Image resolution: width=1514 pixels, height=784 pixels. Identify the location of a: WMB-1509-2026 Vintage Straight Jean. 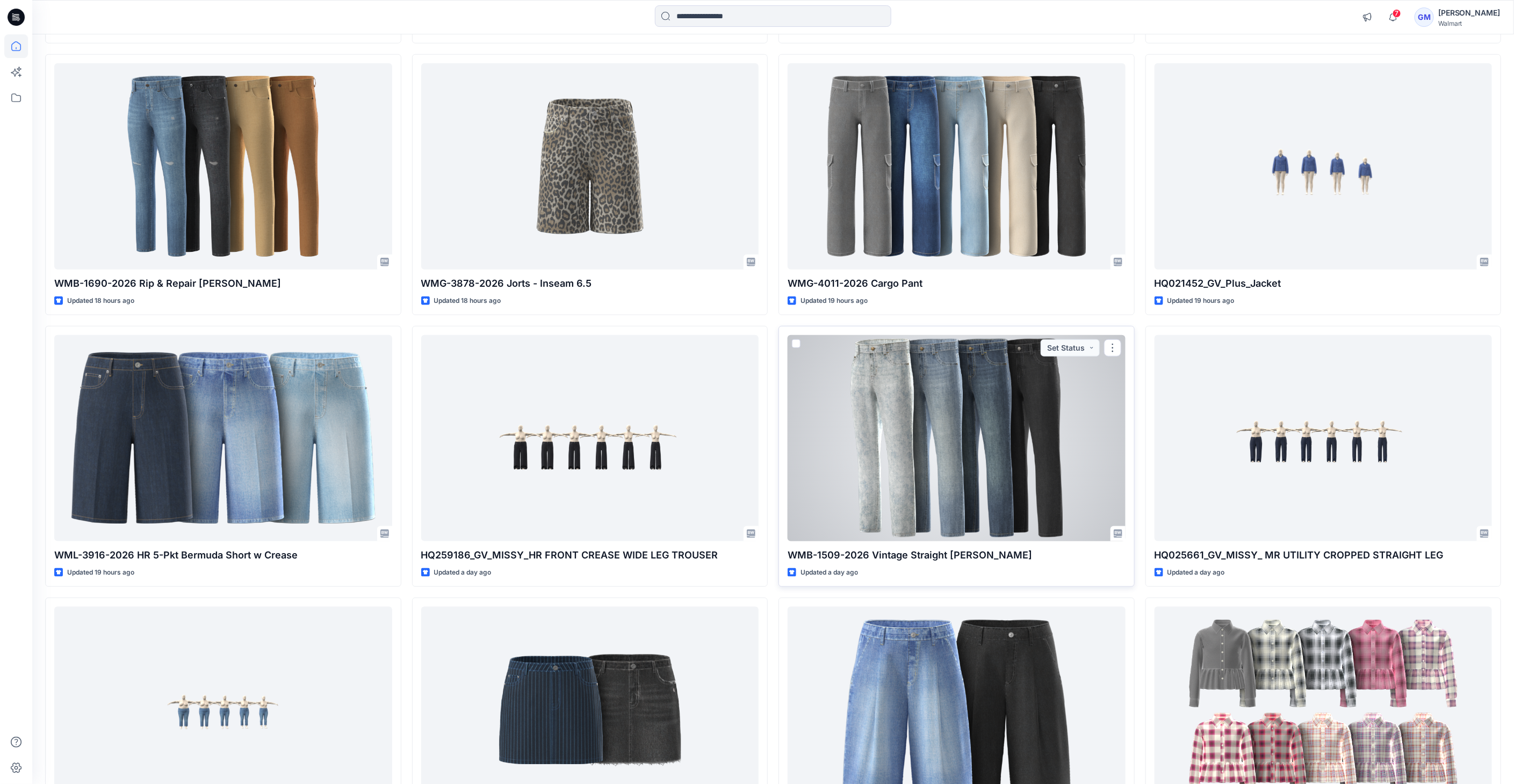
(956, 438).